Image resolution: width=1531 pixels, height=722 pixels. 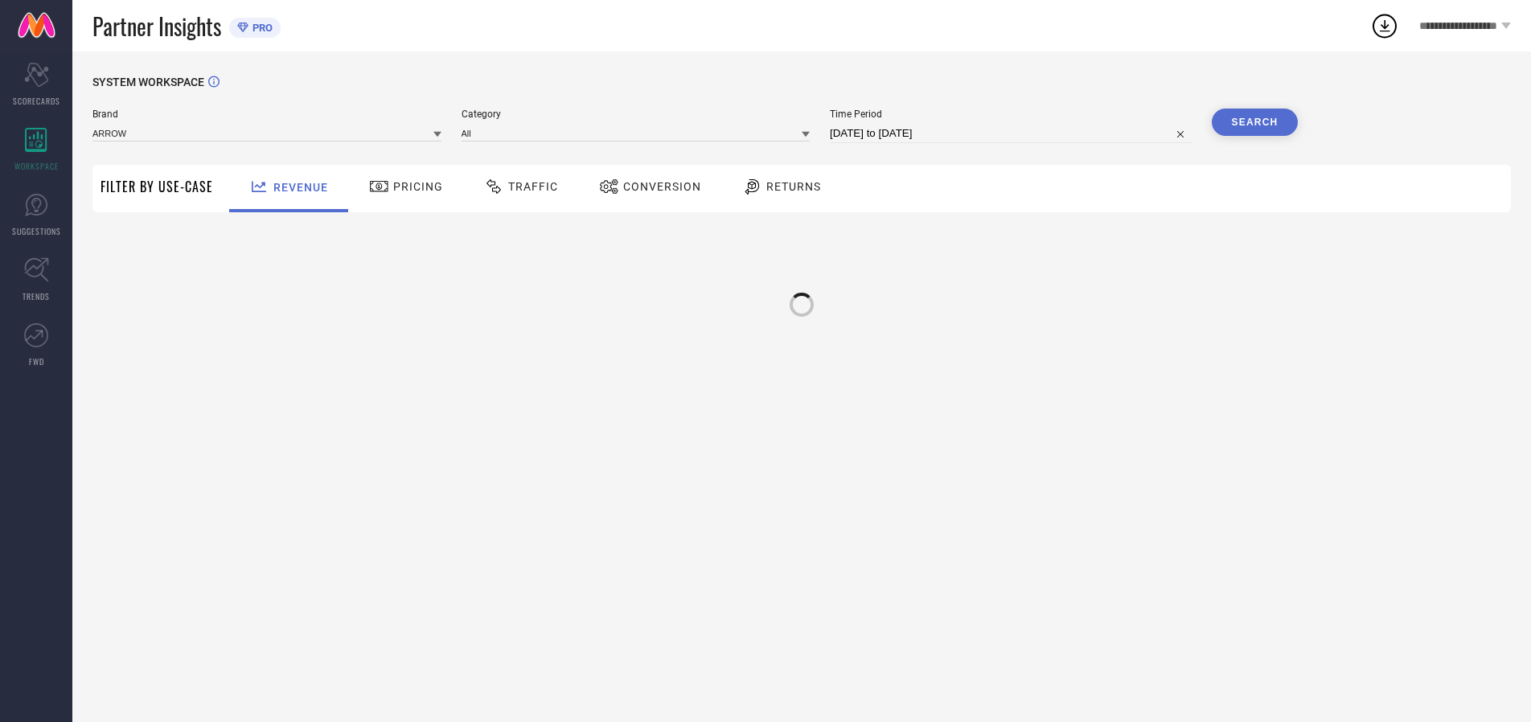 I want to click on span: Time Period, so click(x=1011, y=114).